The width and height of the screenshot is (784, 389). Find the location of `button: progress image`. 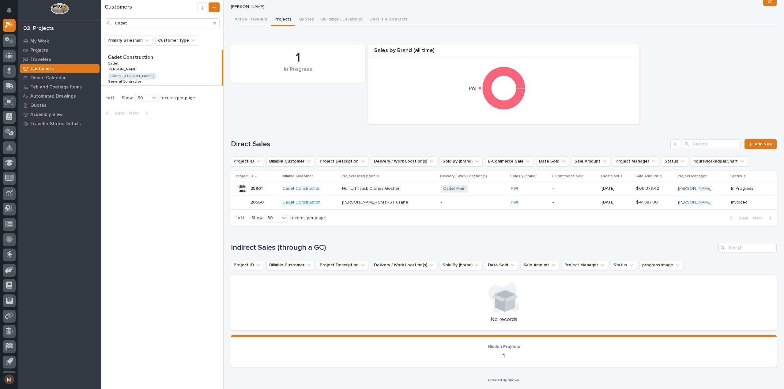

button: progress image is located at coordinates (661, 265).